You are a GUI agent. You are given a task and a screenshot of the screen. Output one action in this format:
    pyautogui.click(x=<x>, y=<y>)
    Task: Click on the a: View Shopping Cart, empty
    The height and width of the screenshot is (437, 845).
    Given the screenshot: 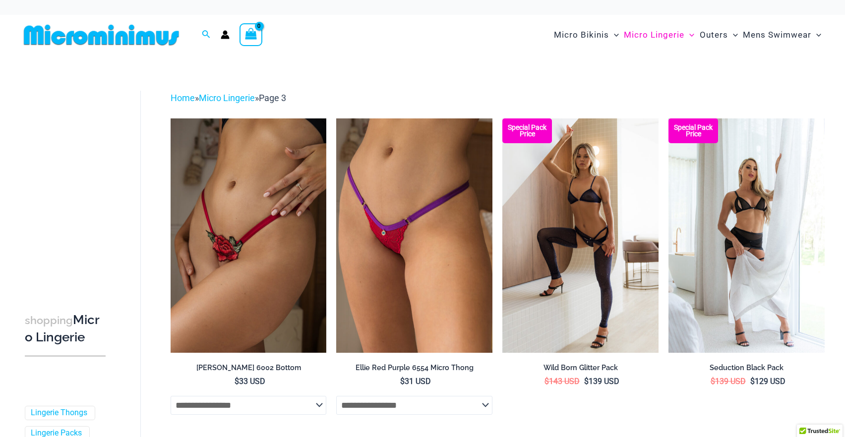 What is the action you would take?
    pyautogui.click(x=251, y=35)
    